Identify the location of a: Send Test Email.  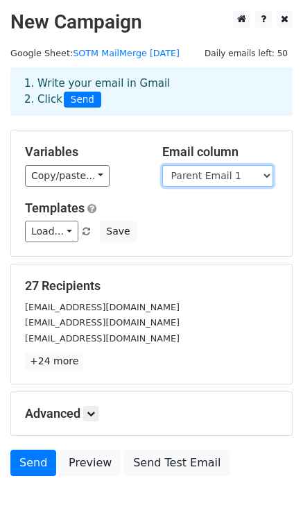
(177, 463).